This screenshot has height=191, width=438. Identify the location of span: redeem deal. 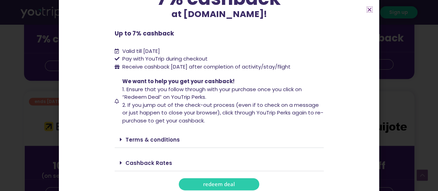
(219, 184).